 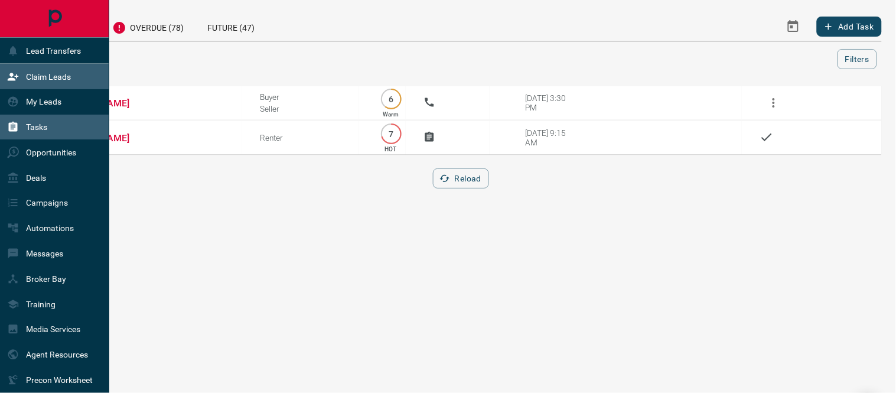 What do you see at coordinates (793, 27) in the screenshot?
I see `button: Select Date Range` at bounding box center [793, 27].